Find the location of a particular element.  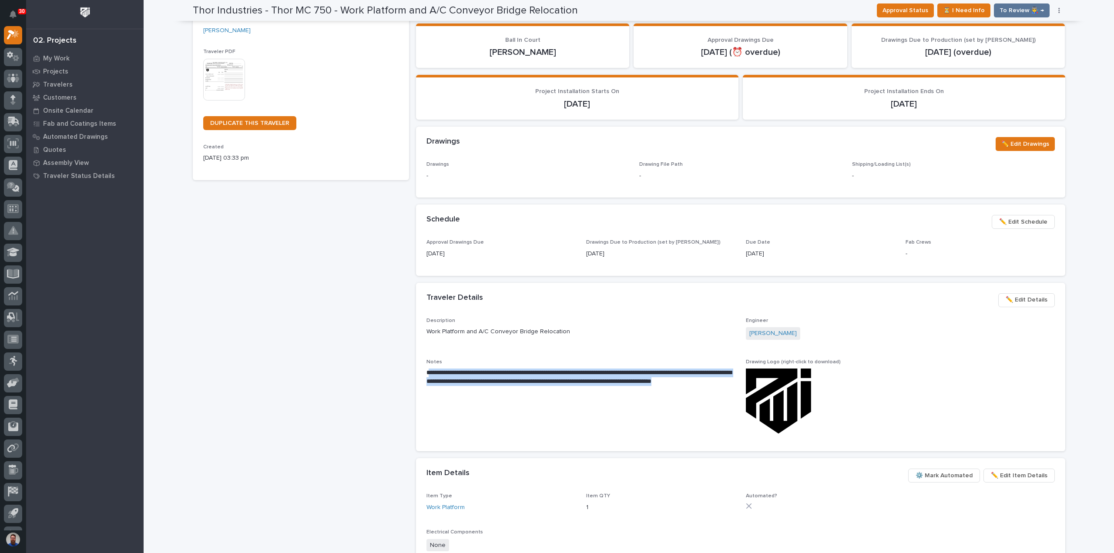

a: Automated Drawings is located at coordinates (85, 137).